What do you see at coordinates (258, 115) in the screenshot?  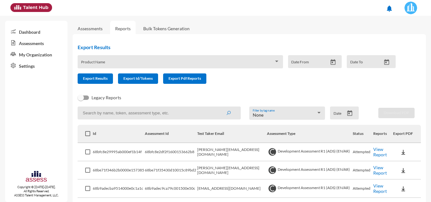 I see `span: None` at bounding box center [258, 115].